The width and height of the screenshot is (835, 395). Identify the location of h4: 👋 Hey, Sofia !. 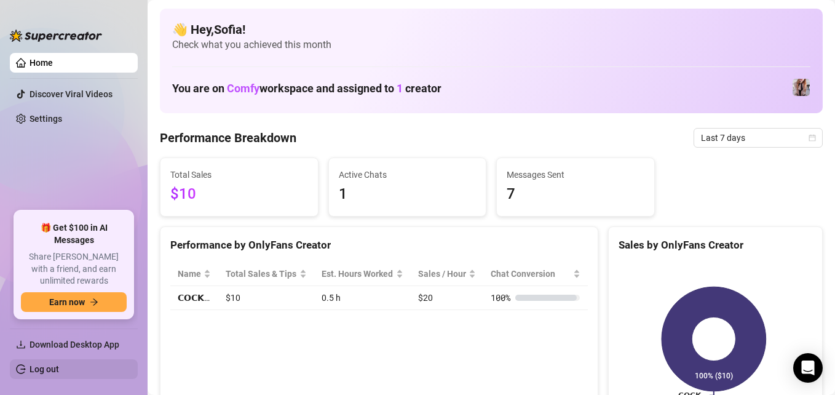
(491, 30).